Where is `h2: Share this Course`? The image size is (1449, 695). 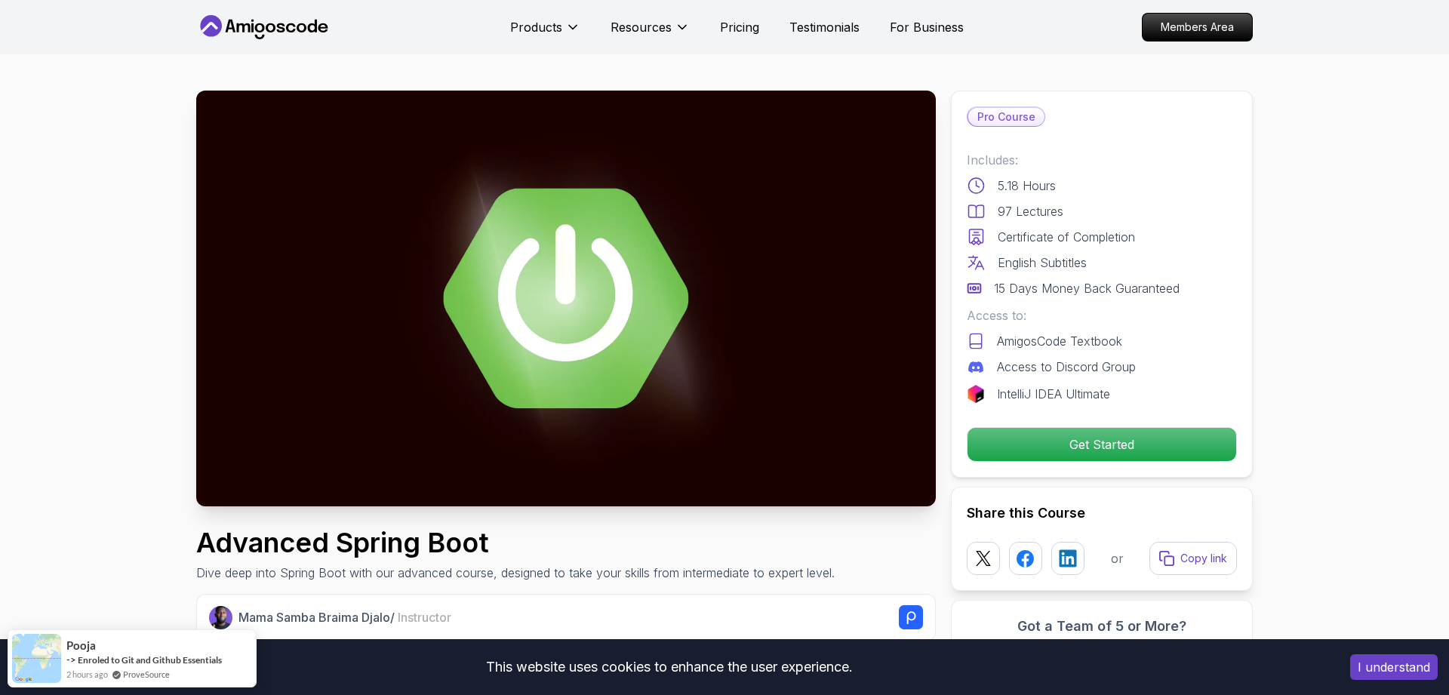
h2: Share this Course is located at coordinates (1102, 513).